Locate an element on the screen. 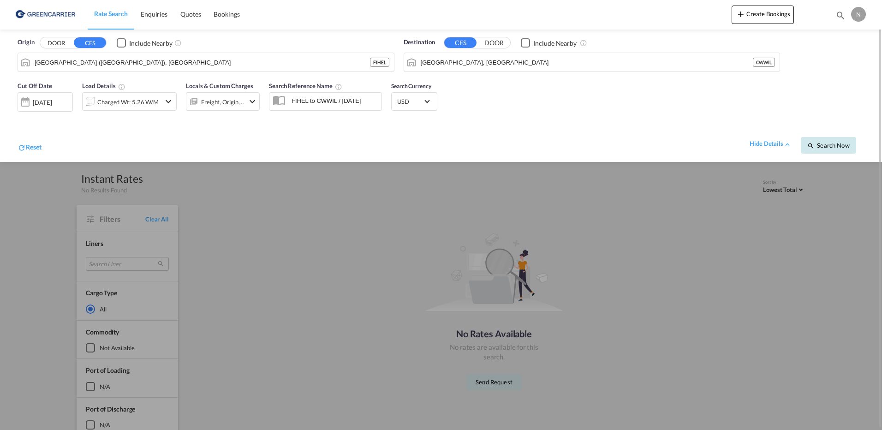 The width and height of the screenshot is (882, 430). span: Search Currency is located at coordinates (411, 86).